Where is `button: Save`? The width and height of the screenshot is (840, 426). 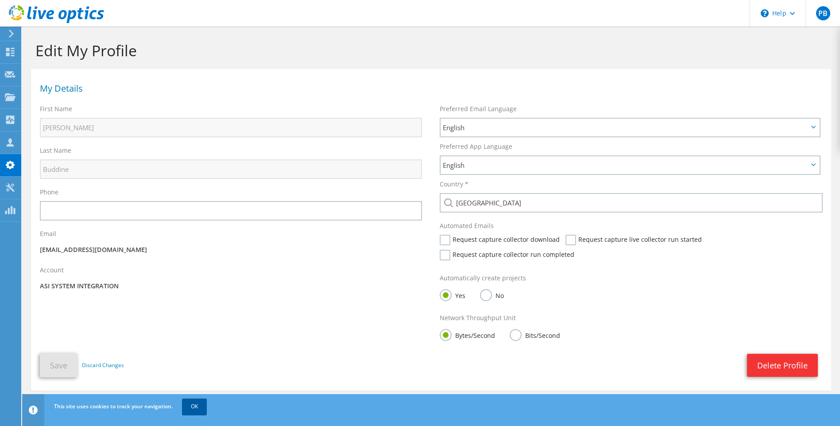
button: Save is located at coordinates (58, 365).